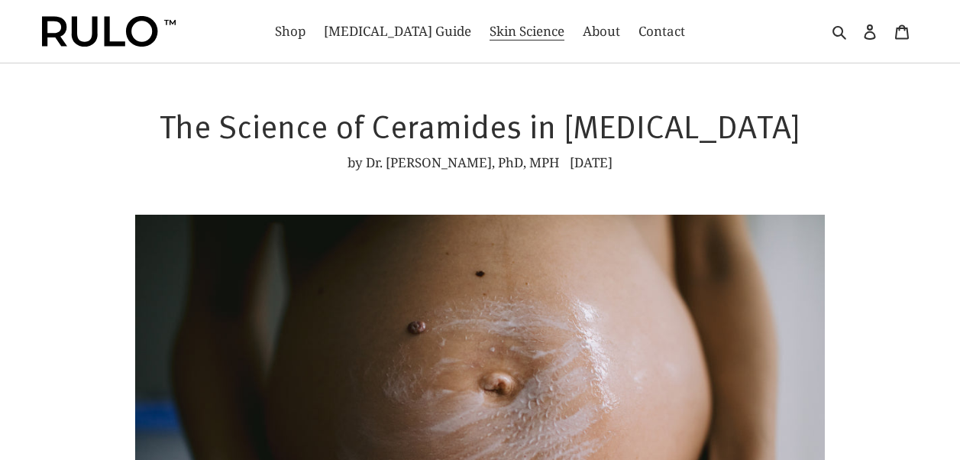  Describe the element at coordinates (661, 31) in the screenshot. I see `span: Contact` at that location.